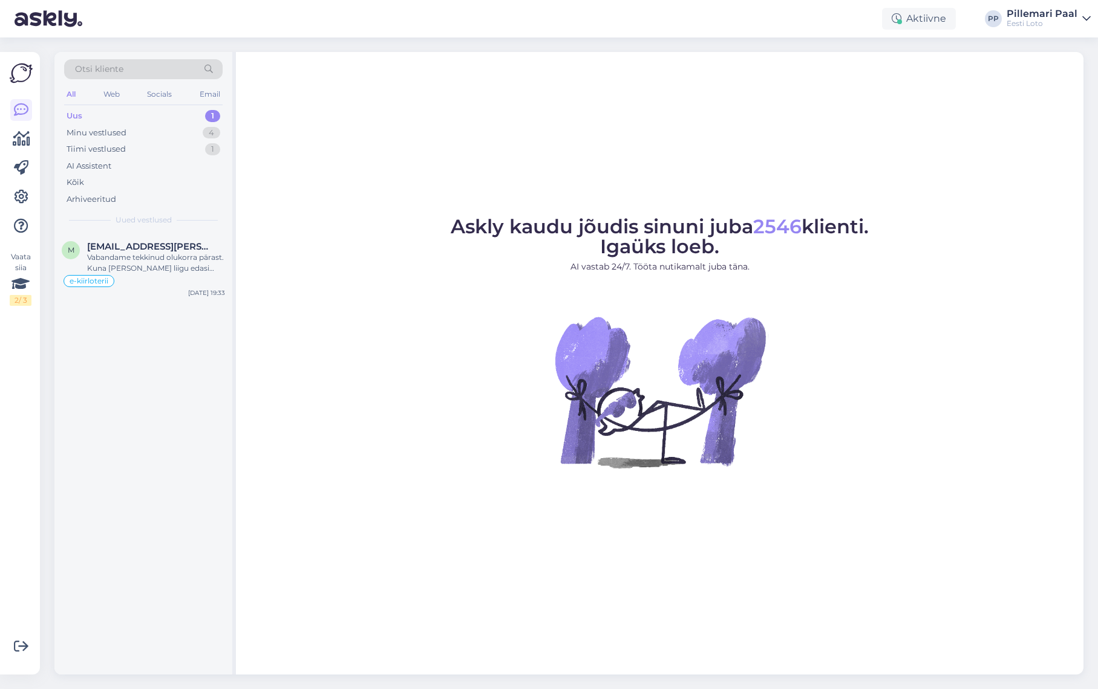  What do you see at coordinates (1041, 14) in the screenshot?
I see `div: Pillemari Paal` at bounding box center [1041, 14].